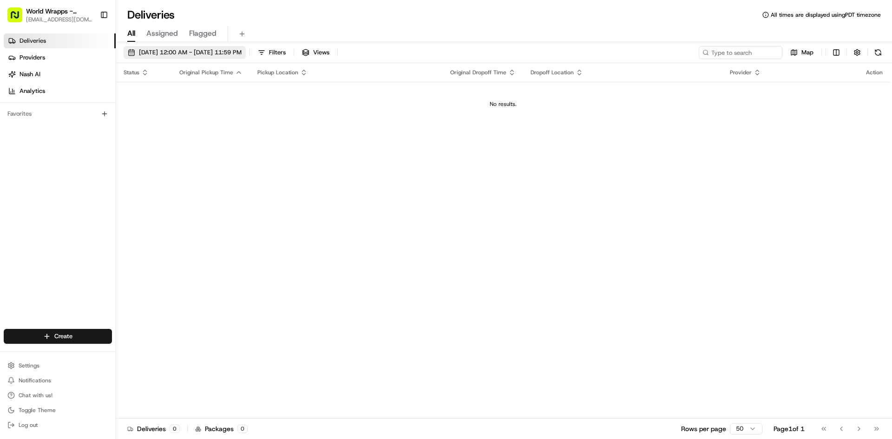 The image size is (892, 439). I want to click on span: Status, so click(131, 72).